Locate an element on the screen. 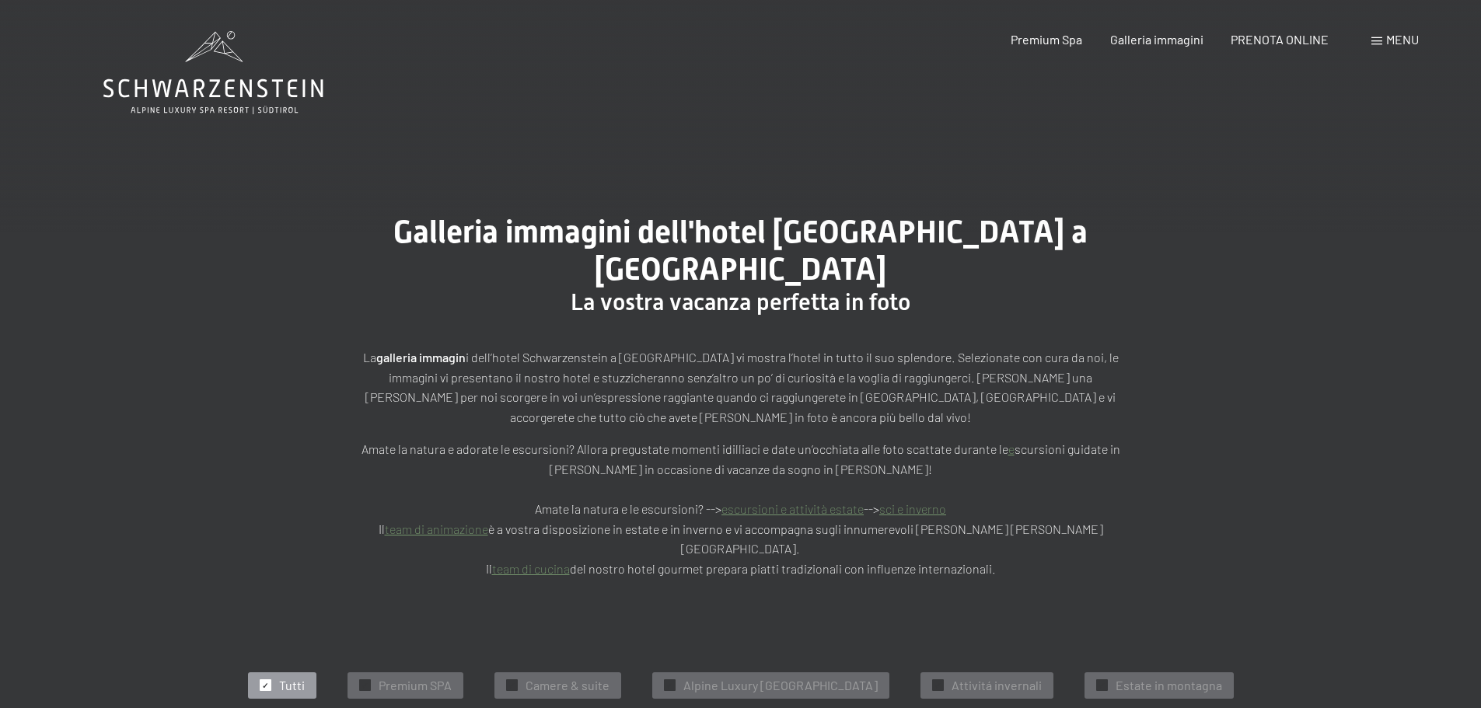 Image resolution: width=1481 pixels, height=708 pixels. a: e is located at coordinates (1011, 449).